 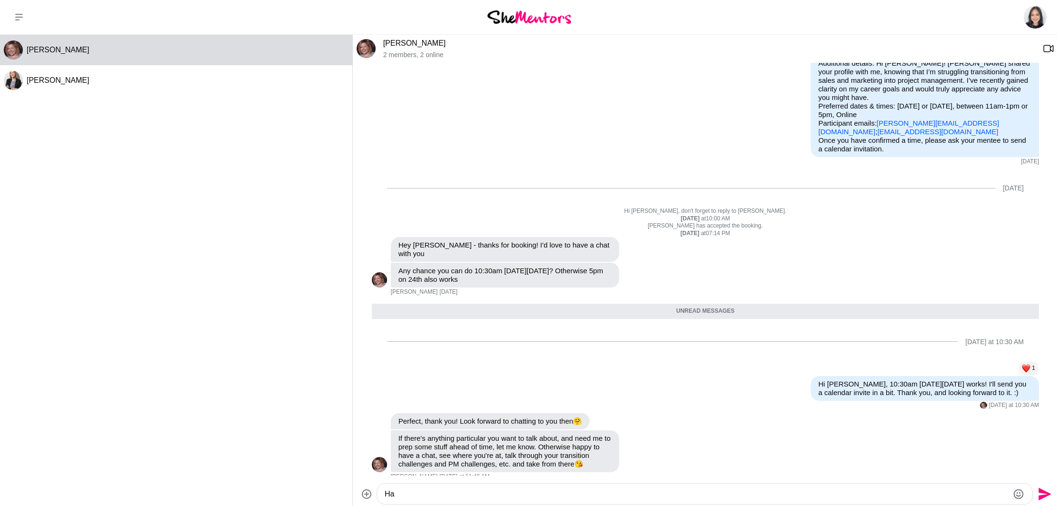 I want to click on button: Emoji picker, so click(x=1019, y=494).